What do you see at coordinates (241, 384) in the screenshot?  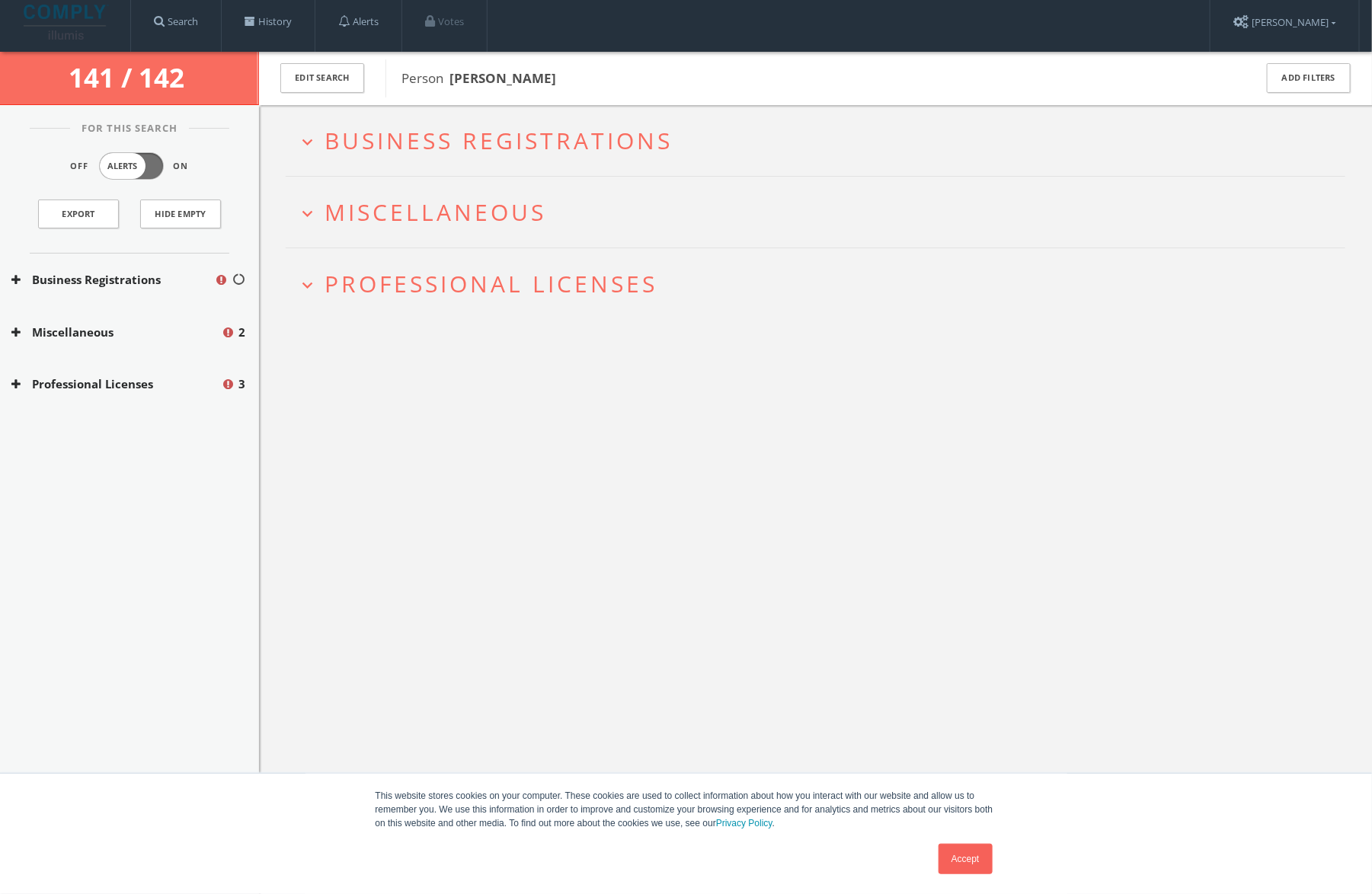 I see `span: 3` at bounding box center [241, 384].